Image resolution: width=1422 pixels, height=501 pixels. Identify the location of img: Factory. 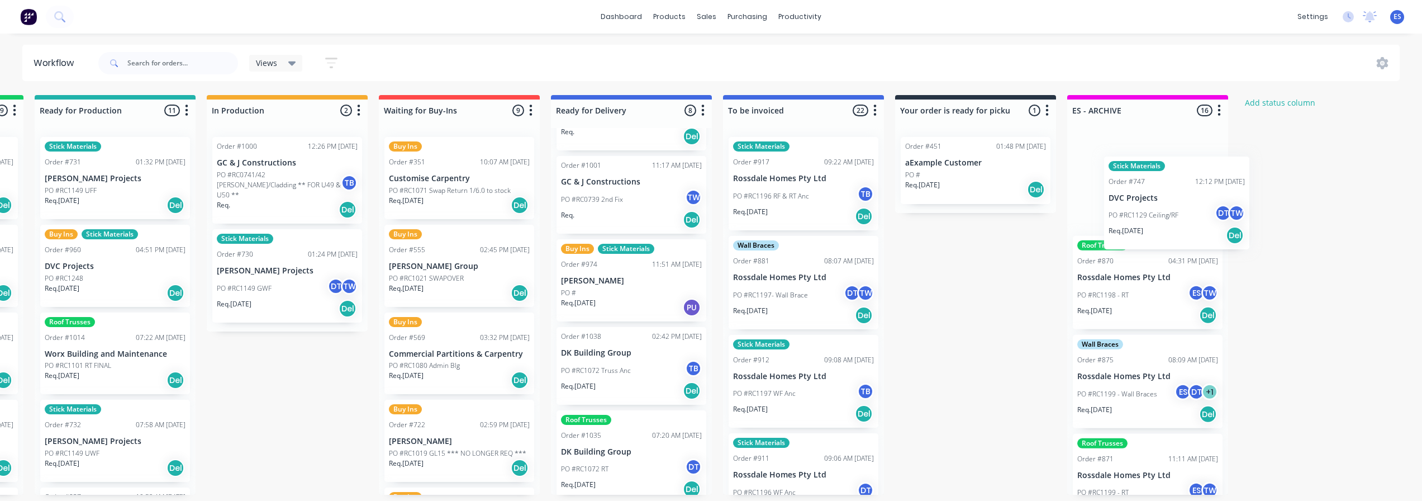
(28, 17).